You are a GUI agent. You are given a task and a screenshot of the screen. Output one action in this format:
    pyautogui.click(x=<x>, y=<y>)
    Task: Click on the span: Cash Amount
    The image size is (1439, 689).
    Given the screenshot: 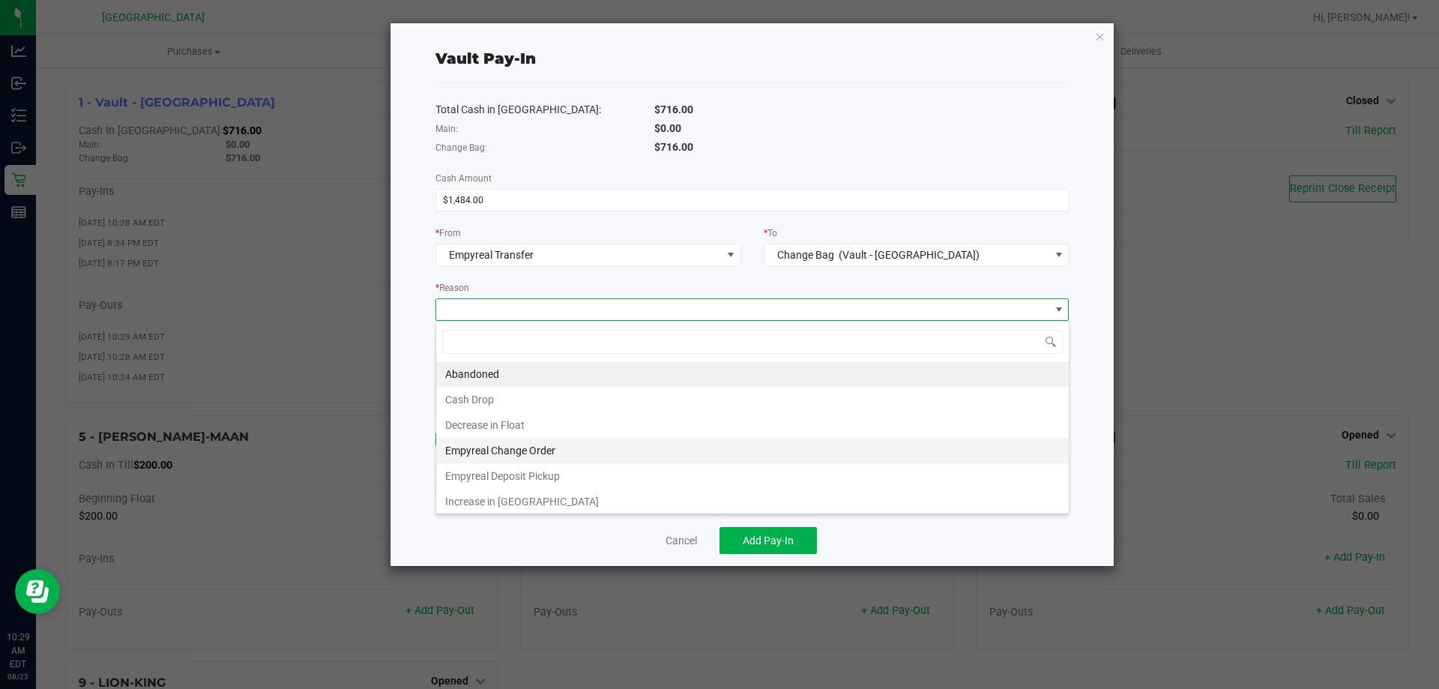 What is the action you would take?
    pyautogui.click(x=463, y=178)
    